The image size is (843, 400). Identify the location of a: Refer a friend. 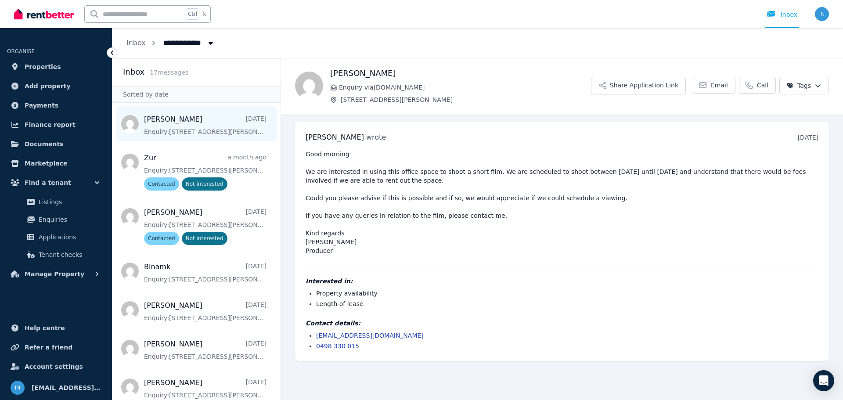
(56, 347).